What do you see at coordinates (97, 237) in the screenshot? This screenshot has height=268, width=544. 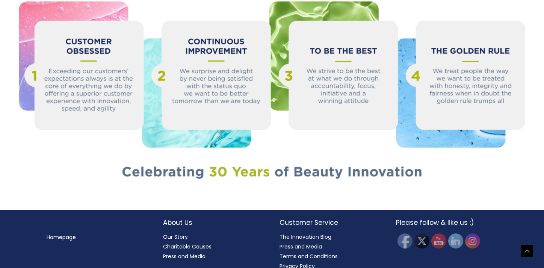 I see `nav: Menu` at bounding box center [97, 237].